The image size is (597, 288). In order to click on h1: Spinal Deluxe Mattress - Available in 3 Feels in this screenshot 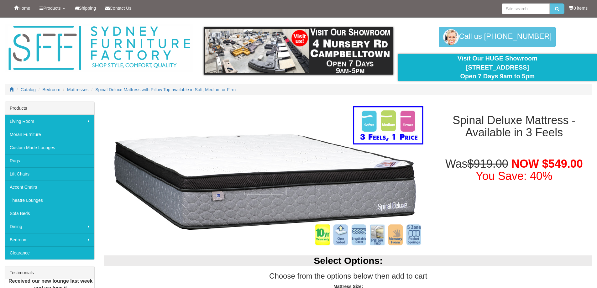, I will do `click(514, 126)`.